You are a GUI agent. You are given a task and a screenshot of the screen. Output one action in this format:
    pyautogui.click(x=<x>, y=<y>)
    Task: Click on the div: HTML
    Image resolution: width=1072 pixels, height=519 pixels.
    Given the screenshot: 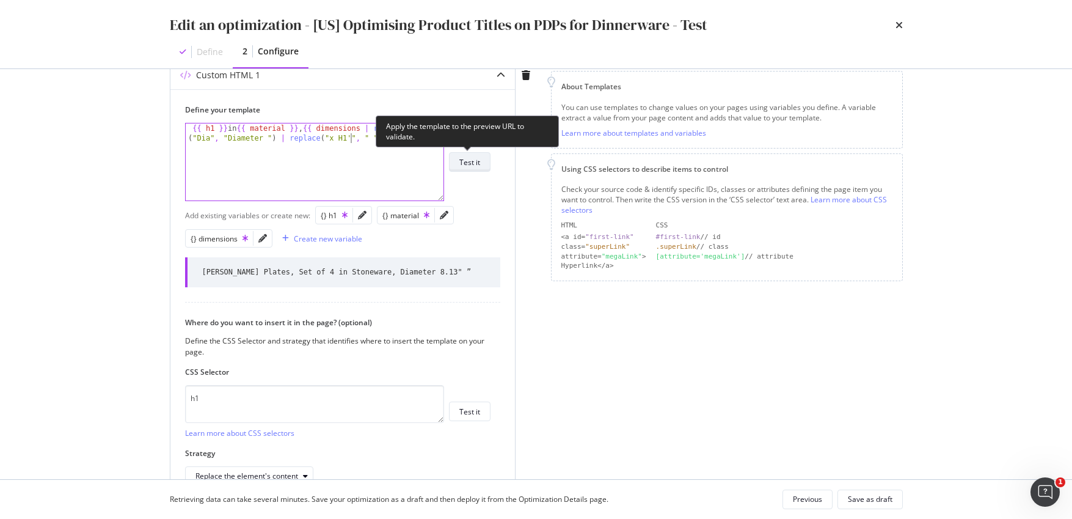 What is the action you would take?
    pyautogui.click(x=603, y=225)
    